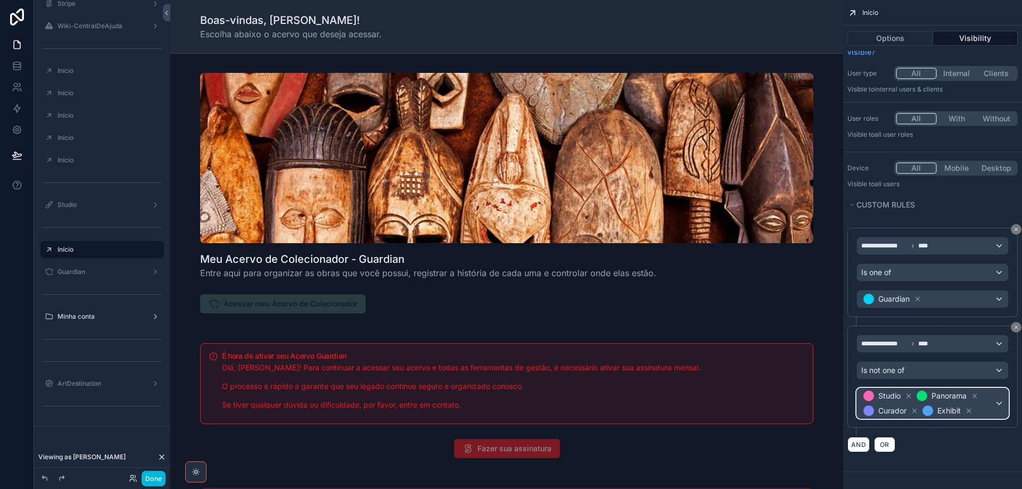 The width and height of the screenshot is (1022, 489). Describe the element at coordinates (933, 371) in the screenshot. I see `button: Is not one of` at that location.